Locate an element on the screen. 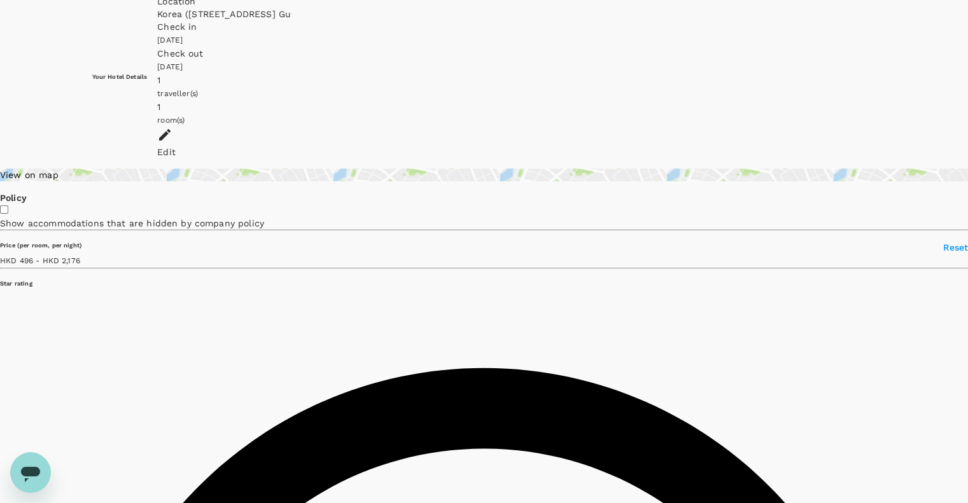 The width and height of the screenshot is (968, 503). div: Check out is located at coordinates (516, 53).